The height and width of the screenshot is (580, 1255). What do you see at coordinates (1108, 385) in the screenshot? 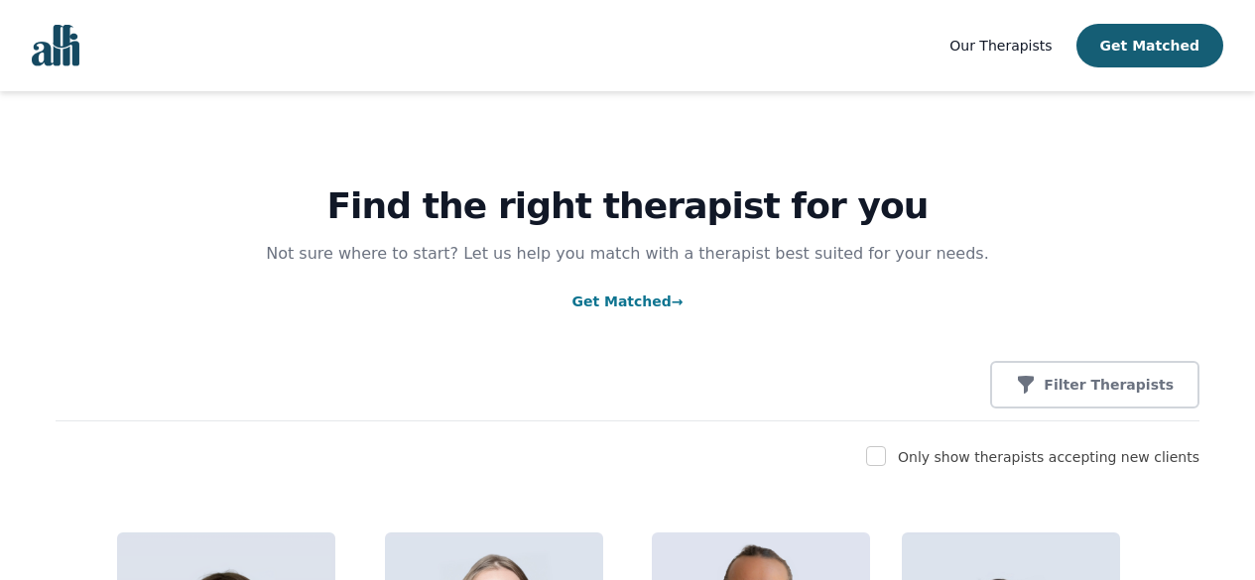
I see `p: Filter Therapists` at bounding box center [1108, 385].